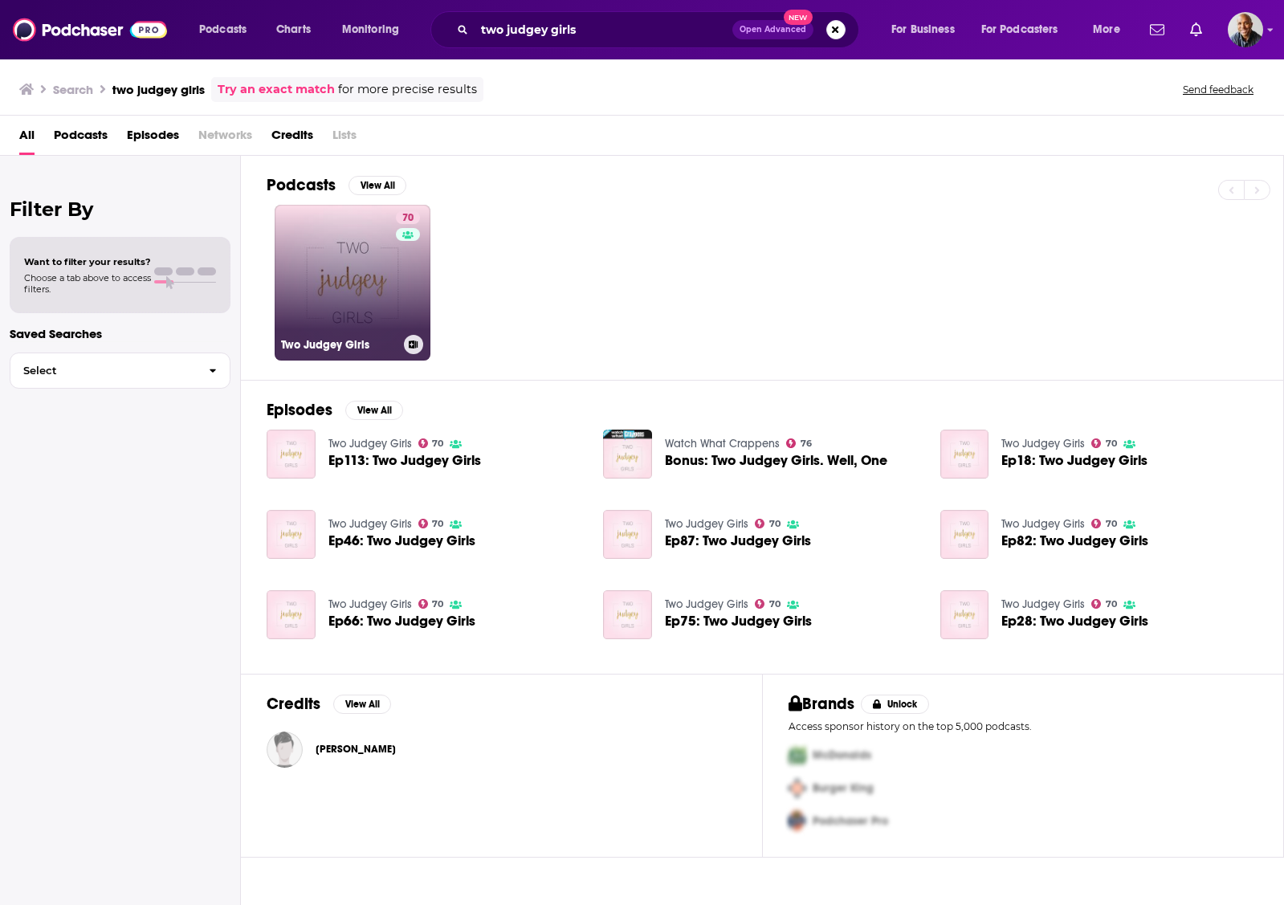  Describe the element at coordinates (776, 460) in the screenshot. I see `span: Bonus: Two Judgey Girls. Well, One` at that location.